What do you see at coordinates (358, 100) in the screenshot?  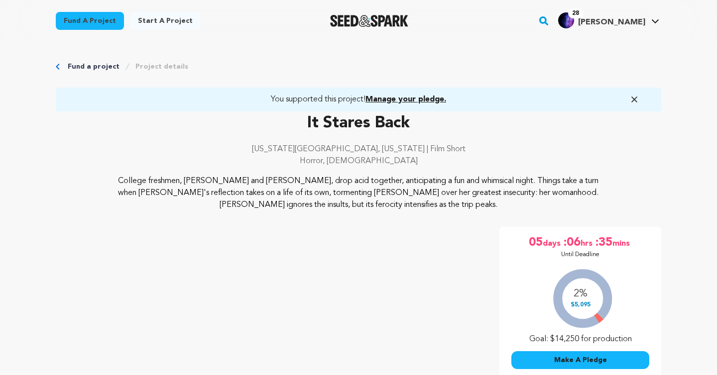 I see `a: You supported this project!Manage your pledge.` at bounding box center [358, 100].